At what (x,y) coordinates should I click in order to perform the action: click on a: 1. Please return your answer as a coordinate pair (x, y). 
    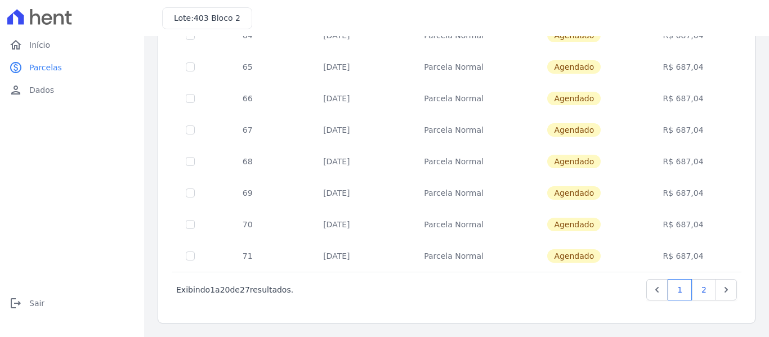
    Looking at the image, I should click on (679, 290).